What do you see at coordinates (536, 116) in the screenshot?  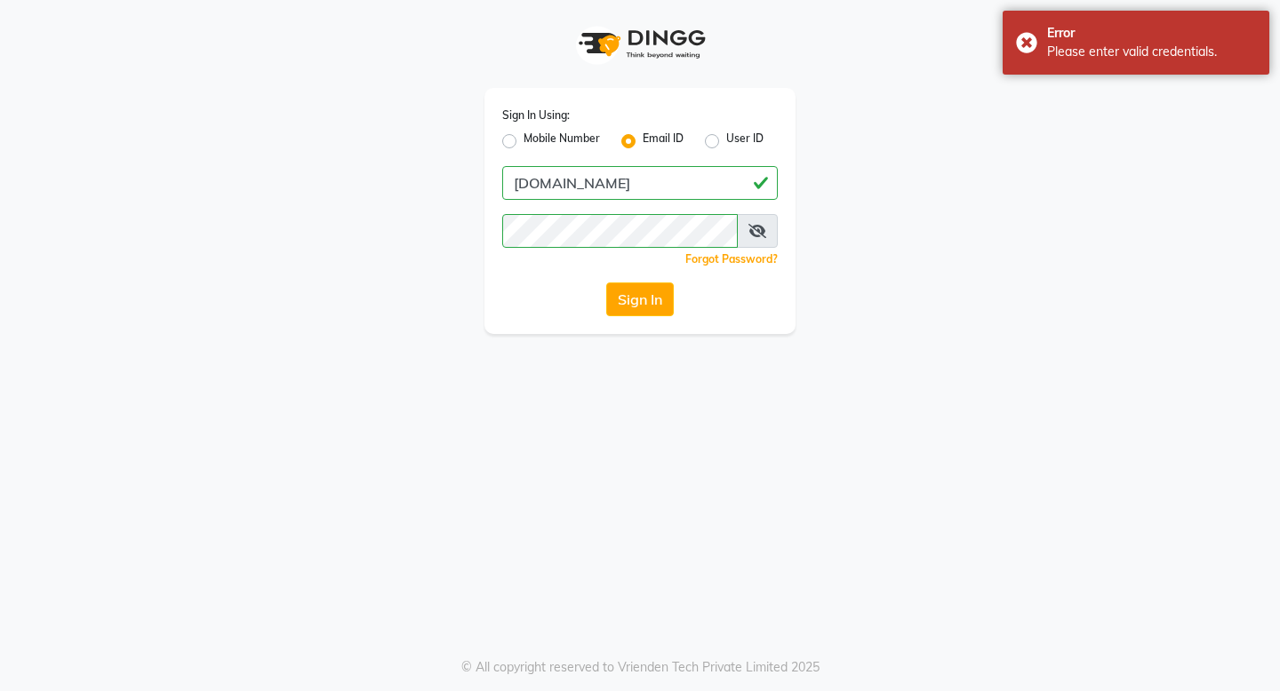 I see `label: Sign In Using:` at bounding box center [536, 116].